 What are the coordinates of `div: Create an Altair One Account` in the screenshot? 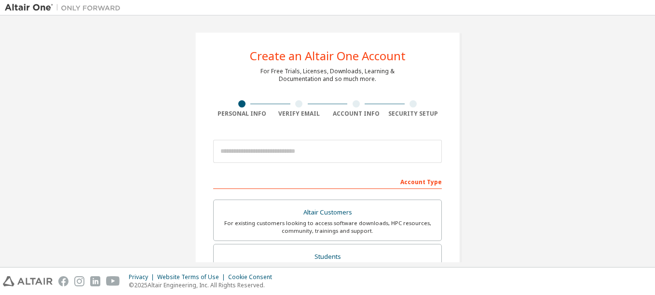 It's located at (328, 56).